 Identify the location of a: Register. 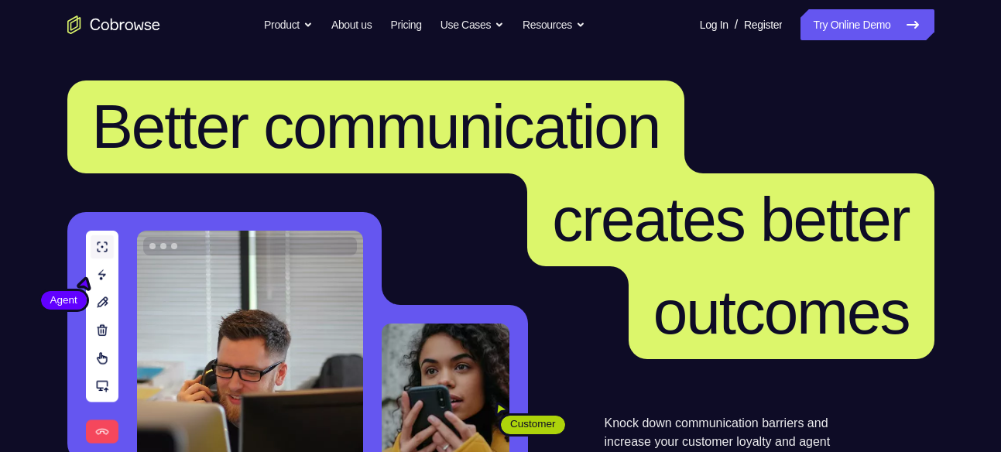
(763, 25).